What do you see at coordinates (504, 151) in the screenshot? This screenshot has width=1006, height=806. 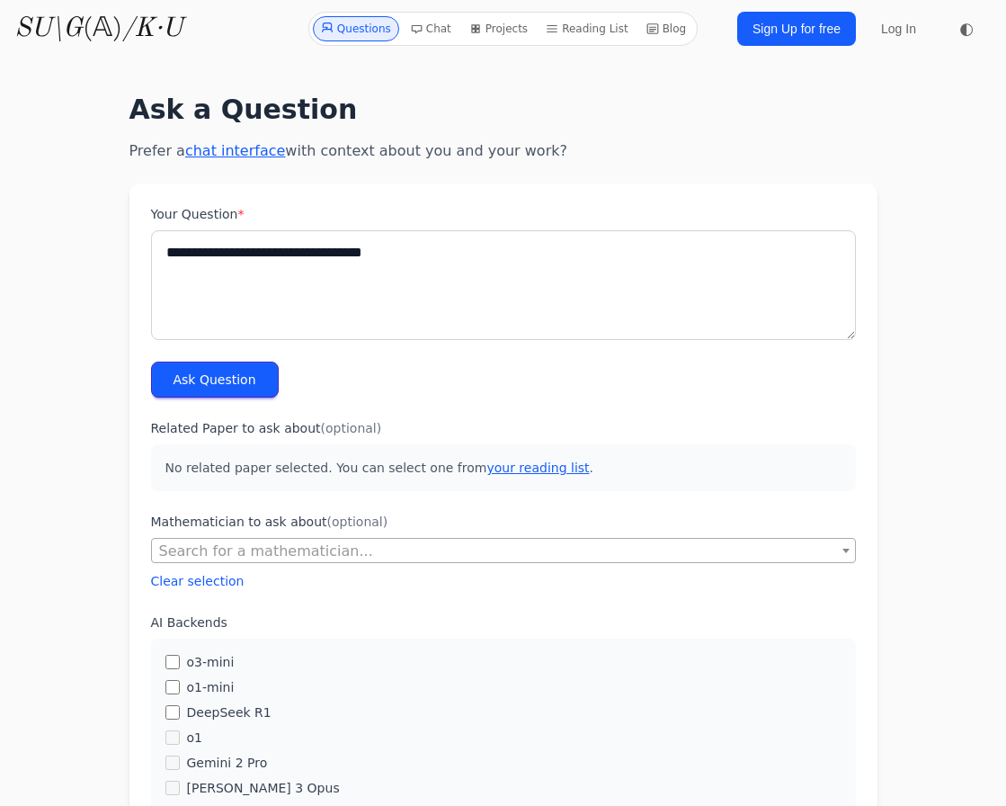 I see `p: Prefer a with context about you and your work?` at bounding box center [504, 151].